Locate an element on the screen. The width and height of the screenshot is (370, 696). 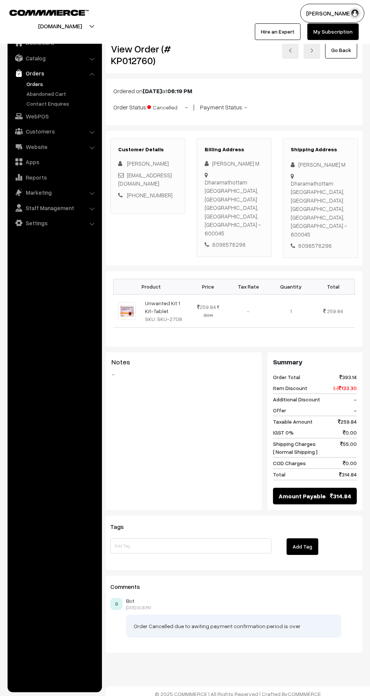
span: 1 is located at coordinates (290, 311).